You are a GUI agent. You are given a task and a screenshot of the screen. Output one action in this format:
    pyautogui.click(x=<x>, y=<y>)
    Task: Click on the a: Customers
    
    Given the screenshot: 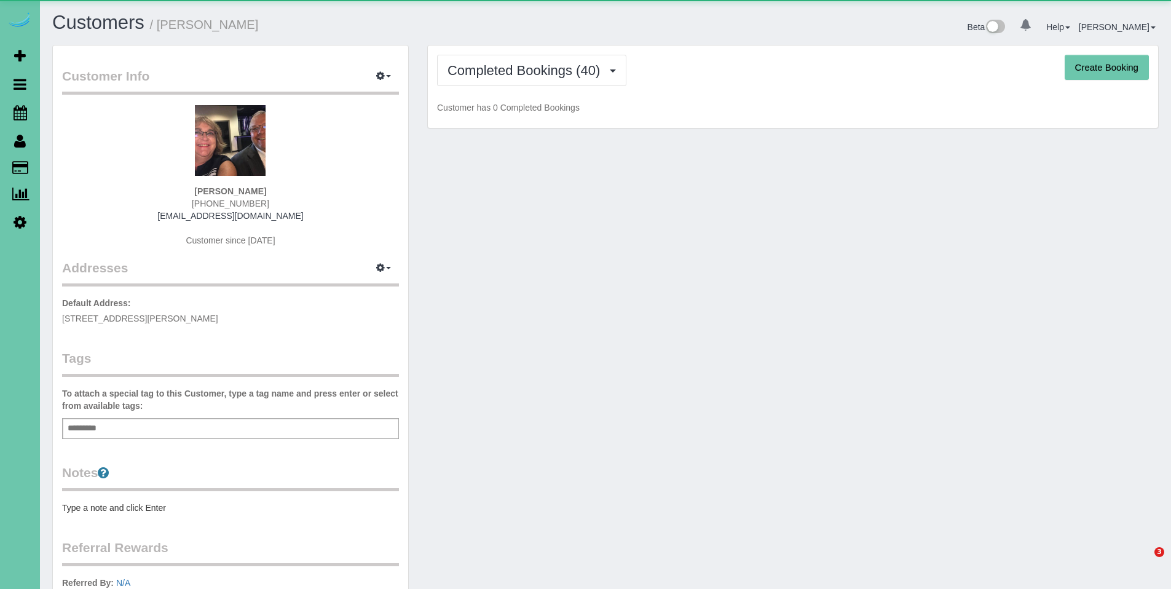 What is the action you would take?
    pyautogui.click(x=98, y=22)
    